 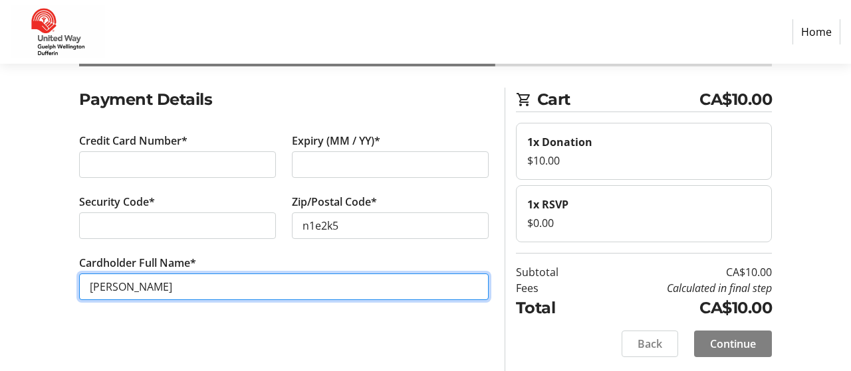 What do you see at coordinates (284, 100) in the screenshot?
I see `h2: Payment Details` at bounding box center [284, 100].